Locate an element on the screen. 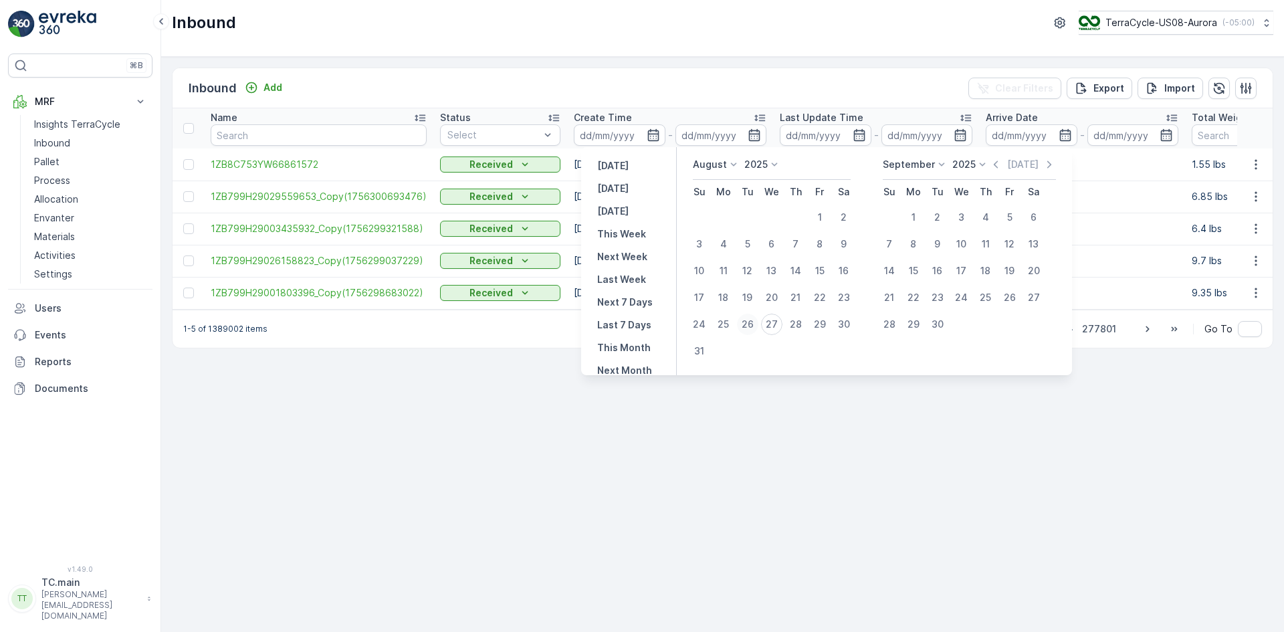 This screenshot has height=632, width=1284. p: Name is located at coordinates (224, 118).